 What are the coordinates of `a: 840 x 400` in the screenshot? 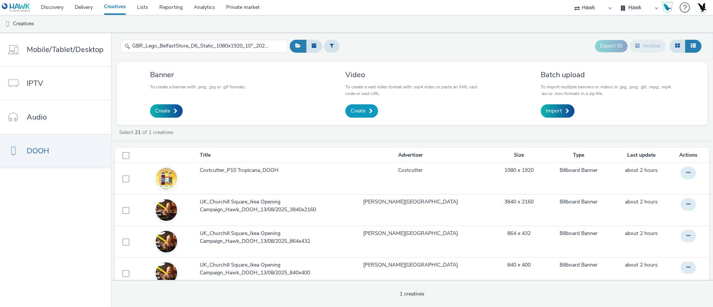 It's located at (519, 265).